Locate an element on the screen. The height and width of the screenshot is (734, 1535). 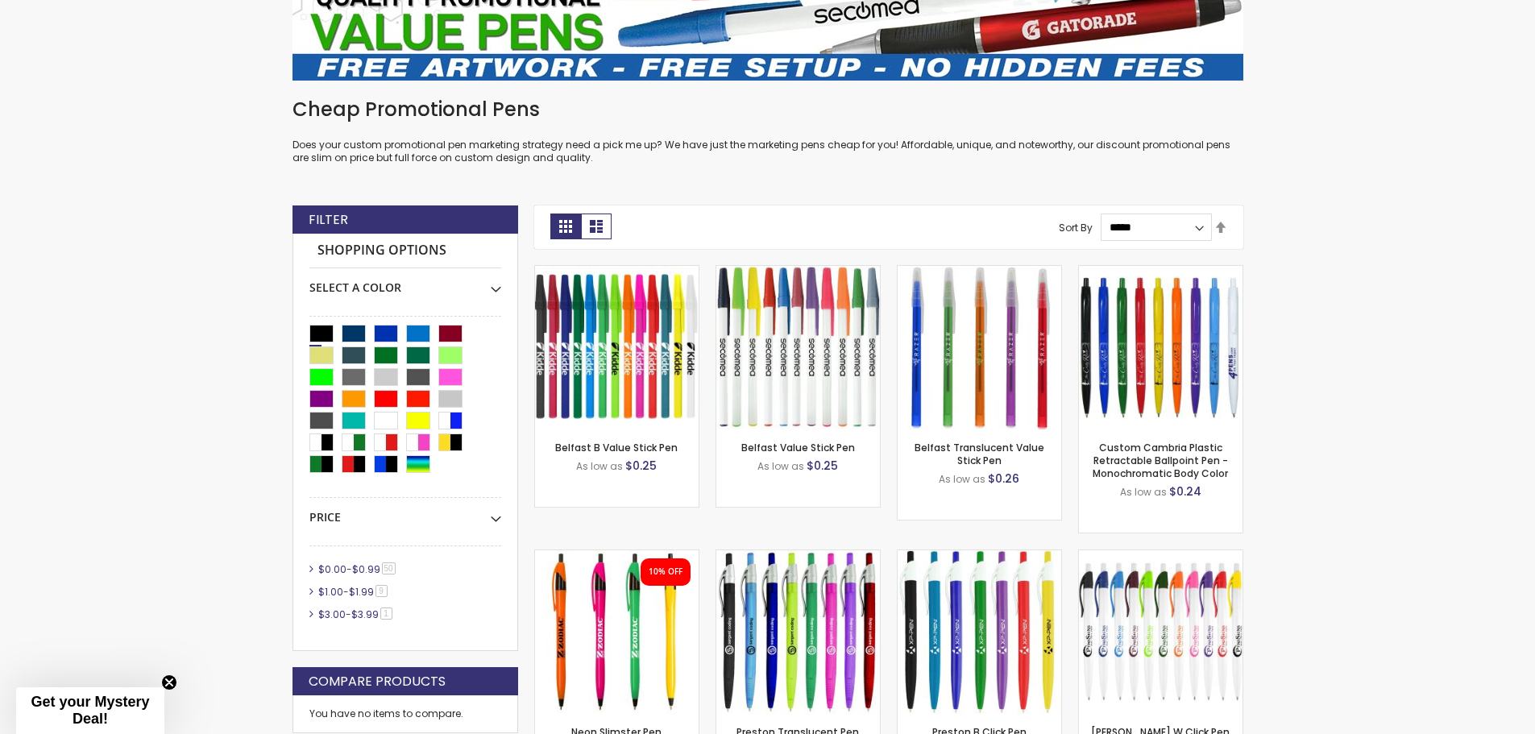
img: Preston B Click Pen is located at coordinates (979, 632).